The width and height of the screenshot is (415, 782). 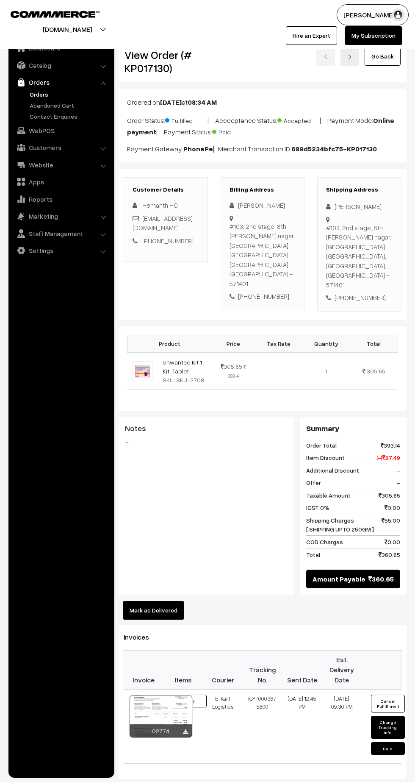 I want to click on span: (-) 87.49, so click(x=388, y=457).